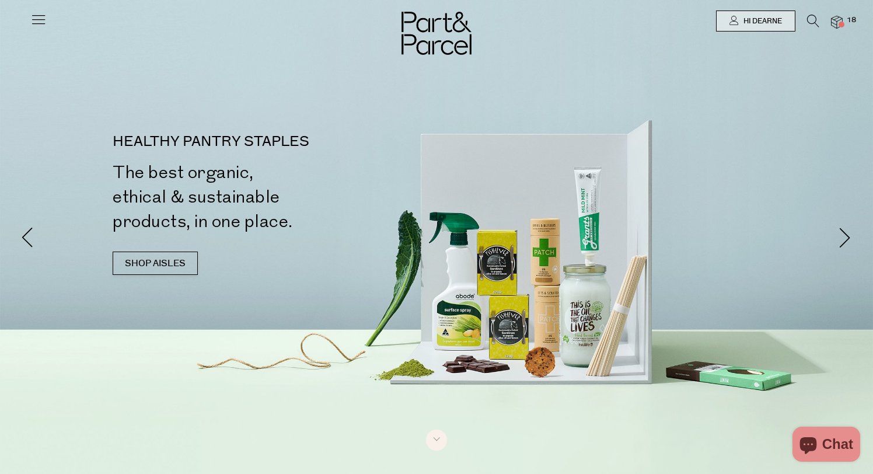 Image resolution: width=873 pixels, height=474 pixels. Describe the element at coordinates (155, 263) in the screenshot. I see `a: SHOP AISLES` at that location.